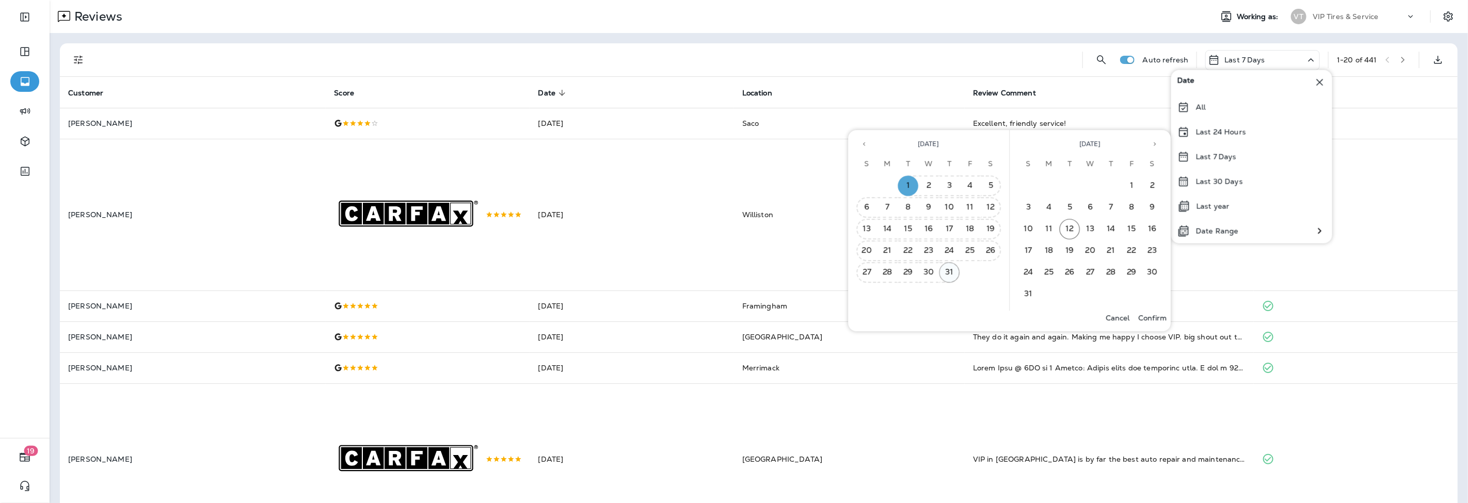 The image size is (1468, 503). Describe the element at coordinates (888, 273) in the screenshot. I see `button: 28` at that location.